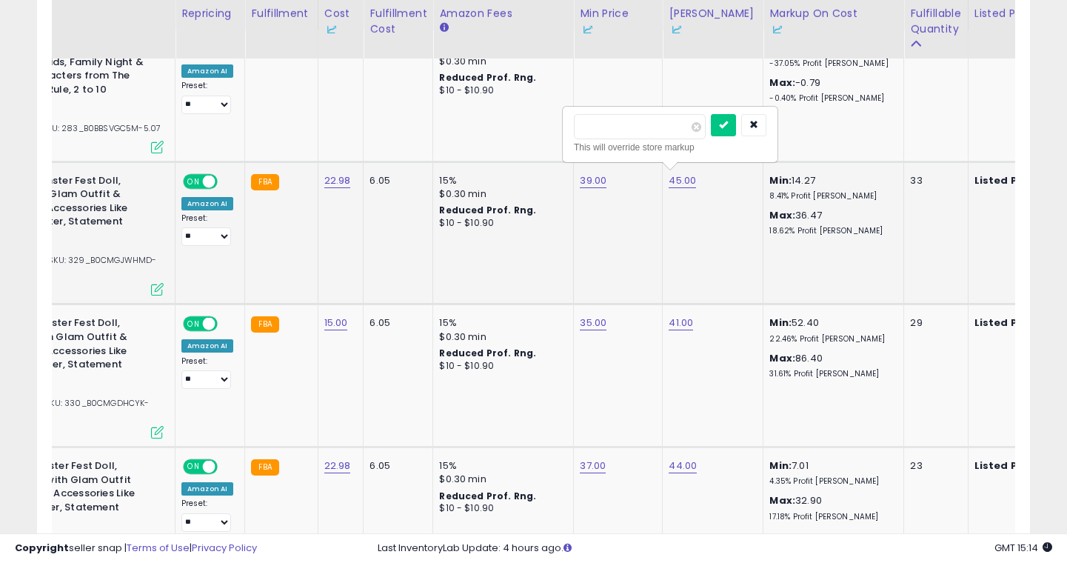 The height and width of the screenshot is (563, 1067). What do you see at coordinates (670, 147) in the screenshot?
I see `div: This will override store markup` at bounding box center [670, 147].